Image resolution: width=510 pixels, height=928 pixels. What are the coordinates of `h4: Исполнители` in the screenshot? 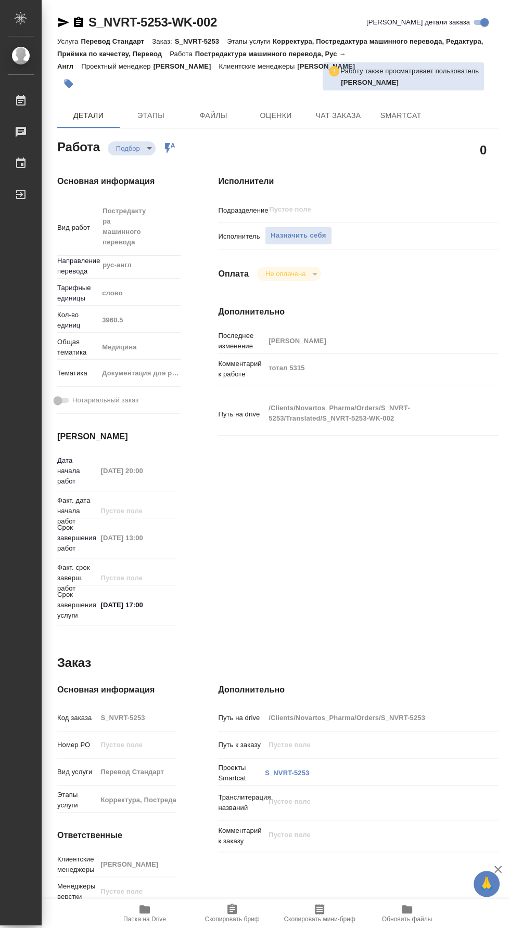 It's located at (358, 181).